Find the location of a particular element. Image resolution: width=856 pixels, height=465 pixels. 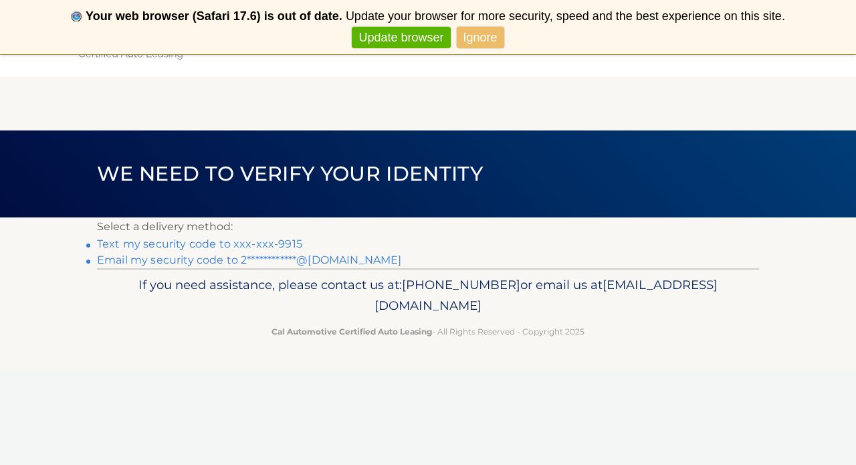

b: Your web browser (Safari 17.6) is out of date. is located at coordinates (214, 16).